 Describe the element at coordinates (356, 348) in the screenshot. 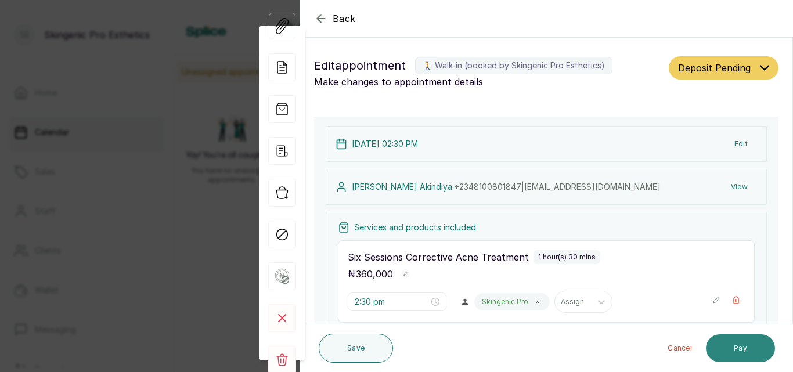

I see `button: Save` at that location.